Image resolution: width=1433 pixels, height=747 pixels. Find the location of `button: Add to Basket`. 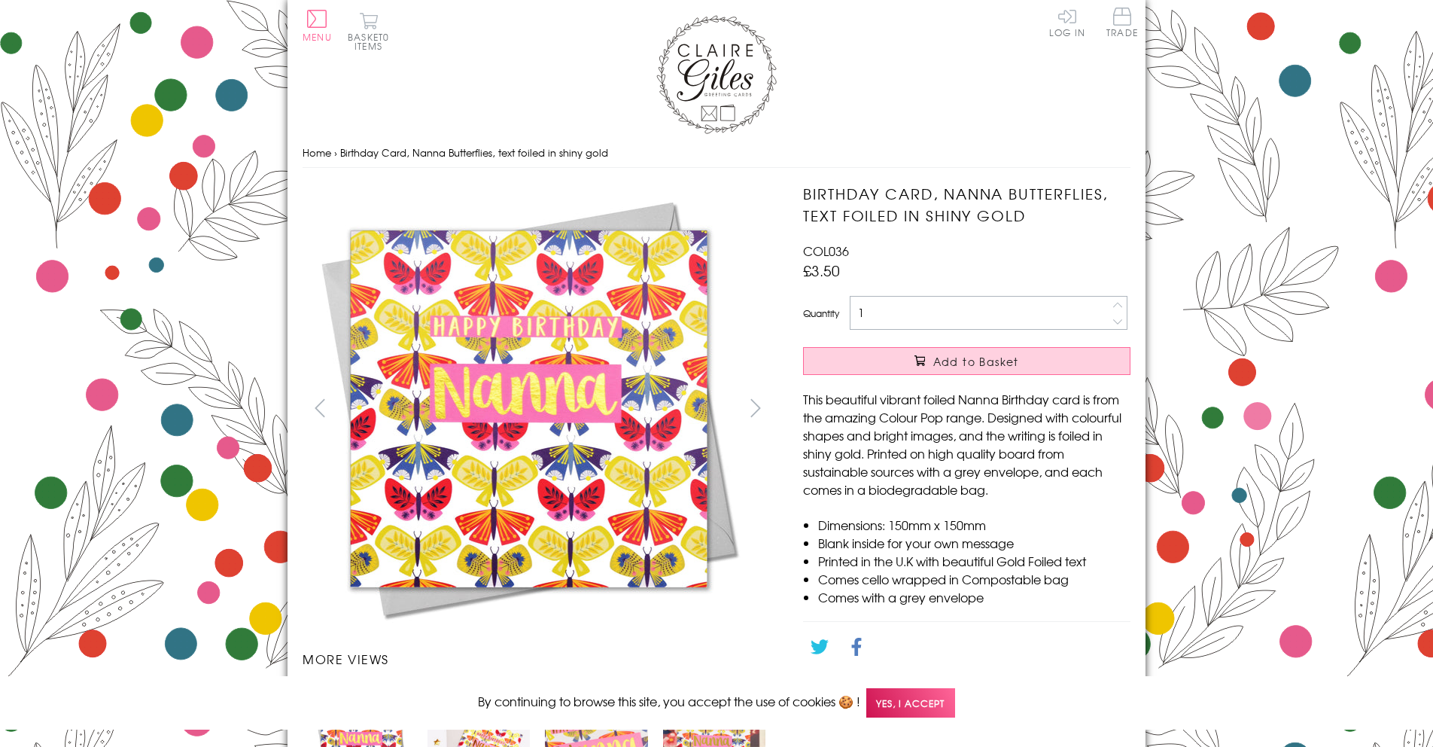

button: Add to Basket is located at coordinates (967, 361).